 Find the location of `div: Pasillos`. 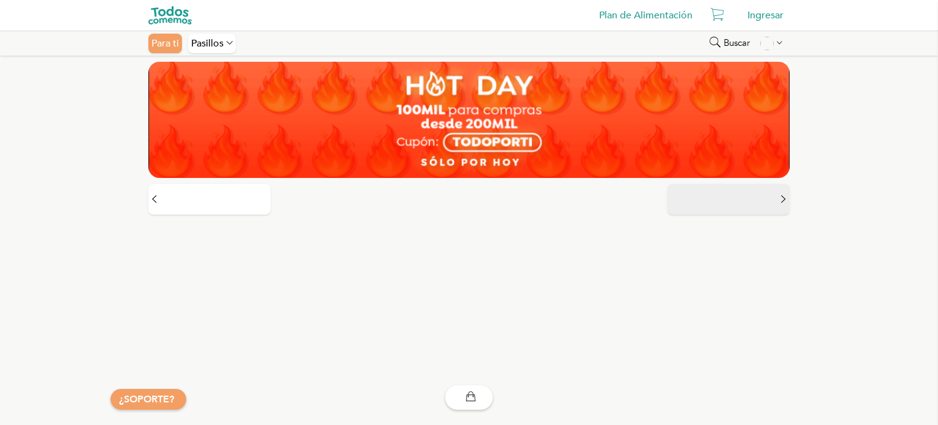

div: Pasillos is located at coordinates (212, 43).